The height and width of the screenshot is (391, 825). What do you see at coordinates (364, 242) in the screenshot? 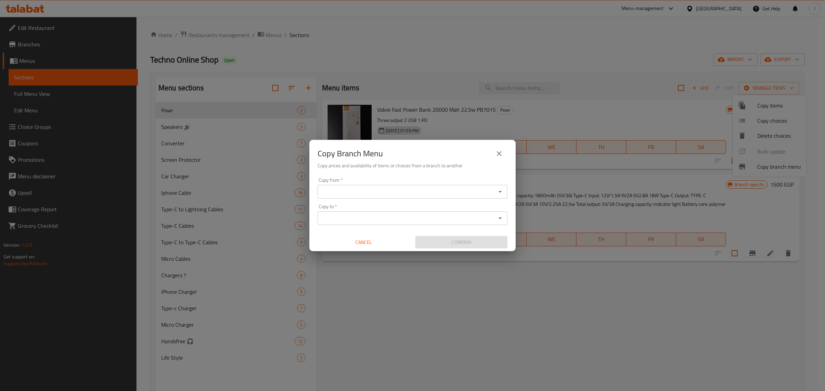
I see `span: Cancel` at bounding box center [364, 242].